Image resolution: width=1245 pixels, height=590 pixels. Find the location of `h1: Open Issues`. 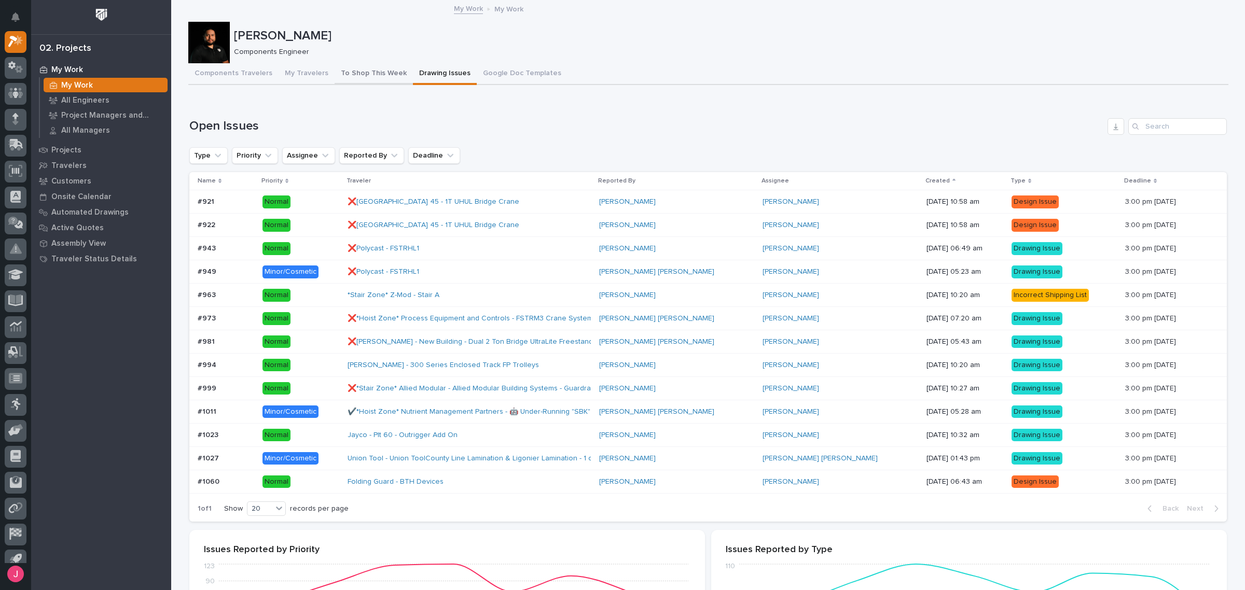

h1: Open Issues is located at coordinates (646, 126).